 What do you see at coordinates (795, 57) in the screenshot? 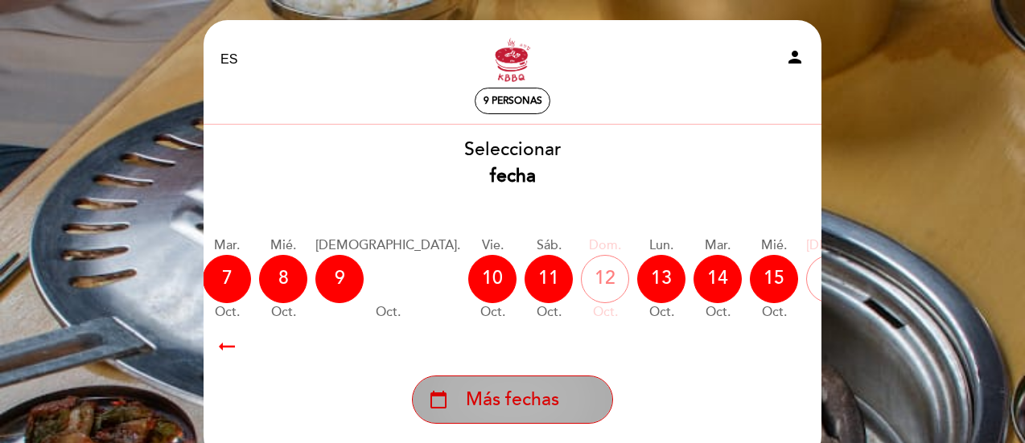
I see `i: person` at bounding box center [795, 57].